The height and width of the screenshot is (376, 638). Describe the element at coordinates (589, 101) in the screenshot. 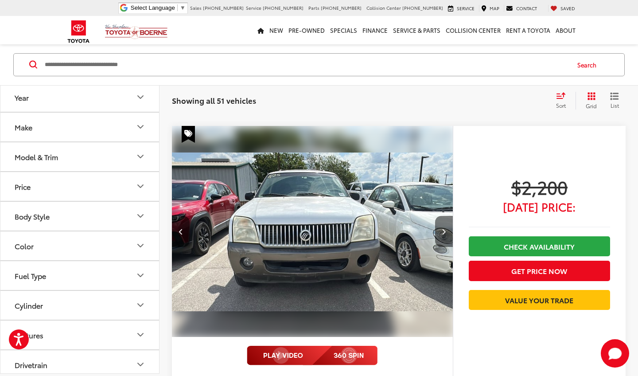

I see `button: Grid View` at that location.